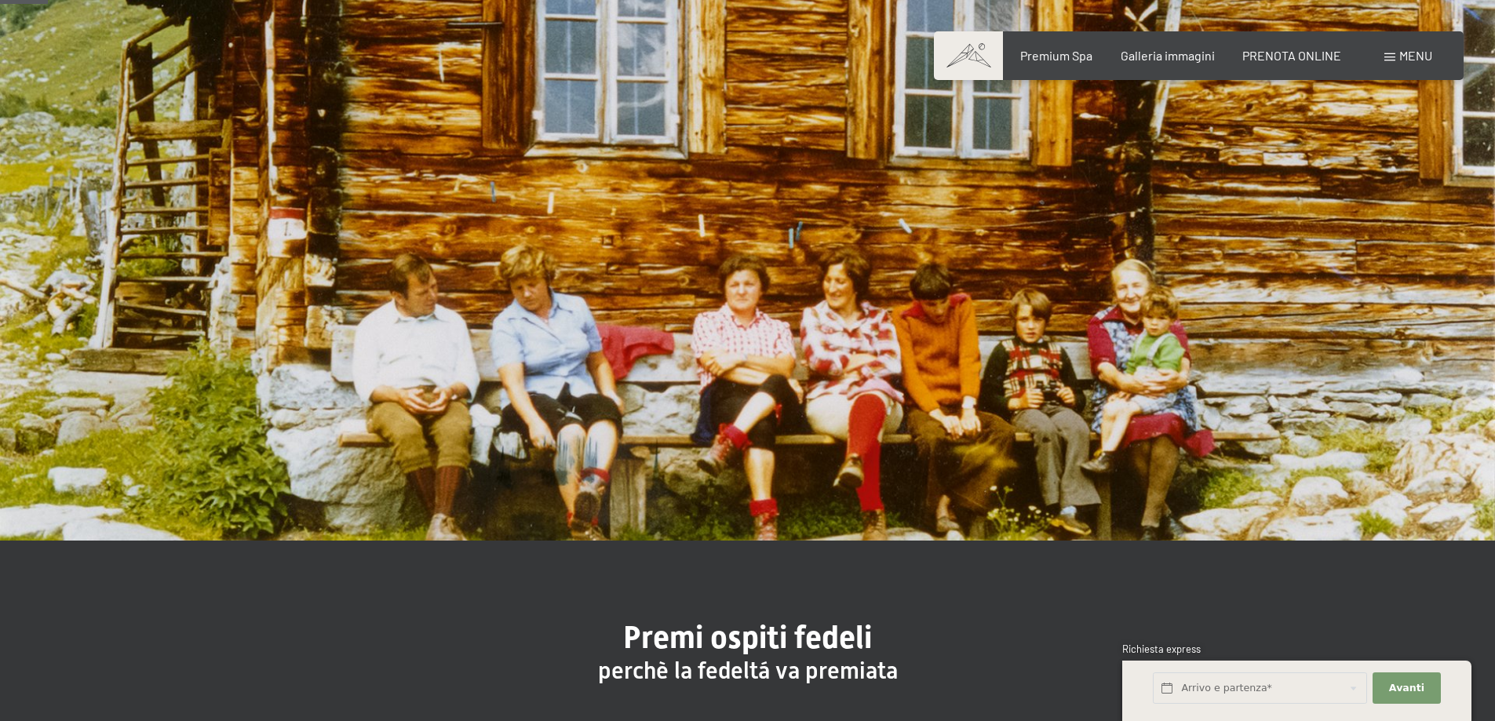  Describe the element at coordinates (747, 637) in the screenshot. I see `span: Premi ospiti fedeli` at that location.